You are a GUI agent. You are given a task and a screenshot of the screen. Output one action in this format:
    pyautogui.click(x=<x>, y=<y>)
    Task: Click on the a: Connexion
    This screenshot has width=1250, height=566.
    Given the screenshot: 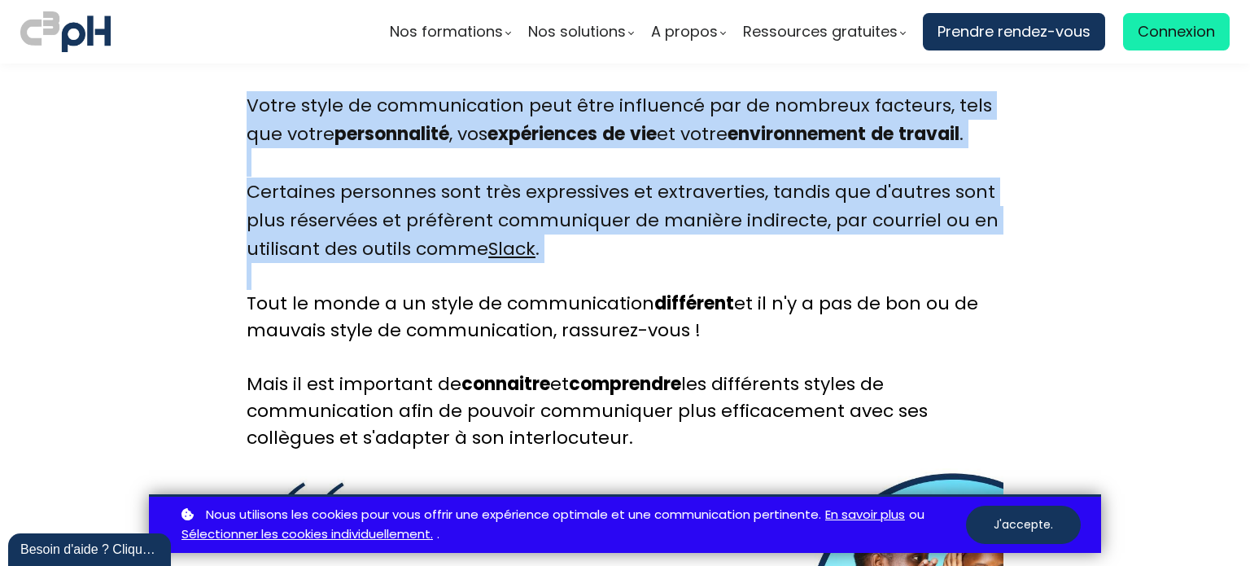 What is the action you would take?
    pyautogui.click(x=1176, y=32)
    